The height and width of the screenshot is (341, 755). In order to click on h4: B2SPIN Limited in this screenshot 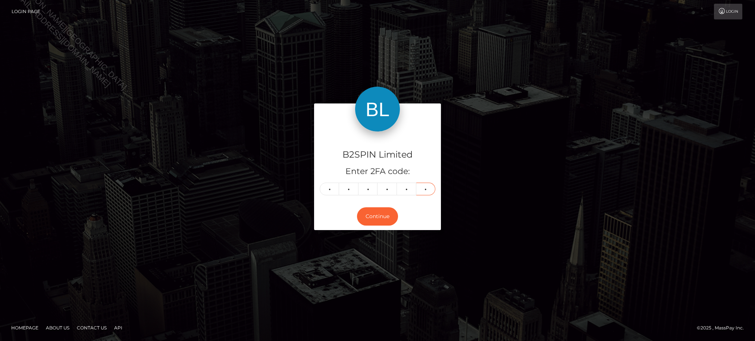, I will do `click(378, 155)`.